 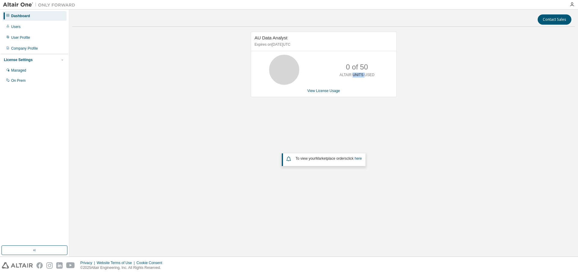 I want to click on div: Managed, so click(x=19, y=70).